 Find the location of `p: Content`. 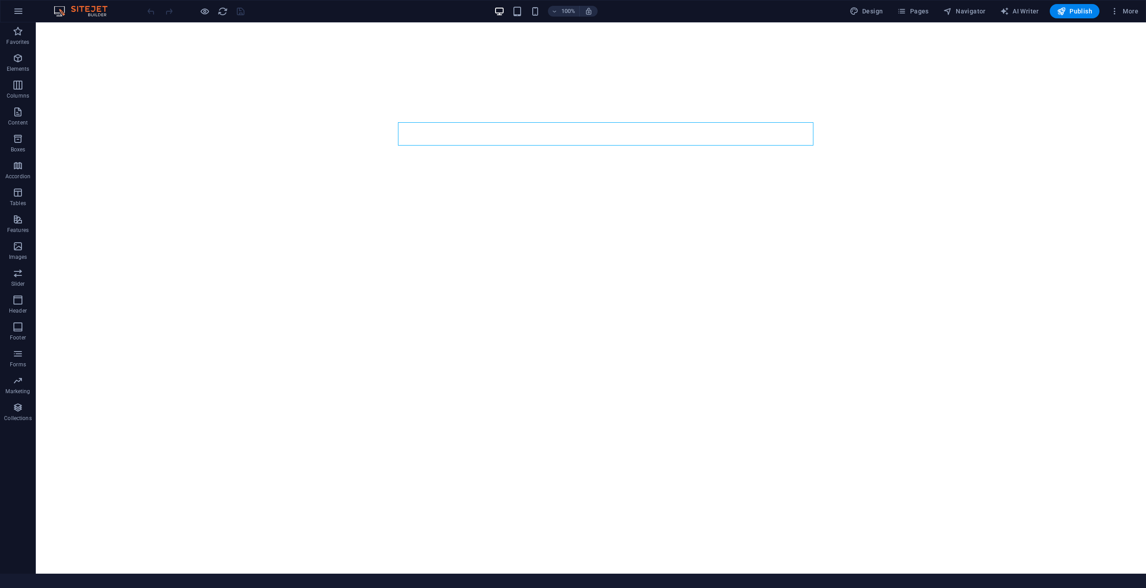

p: Content is located at coordinates (18, 123).